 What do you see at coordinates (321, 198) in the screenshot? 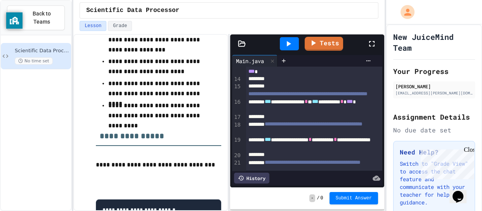
I see `span: 0` at bounding box center [321, 198].